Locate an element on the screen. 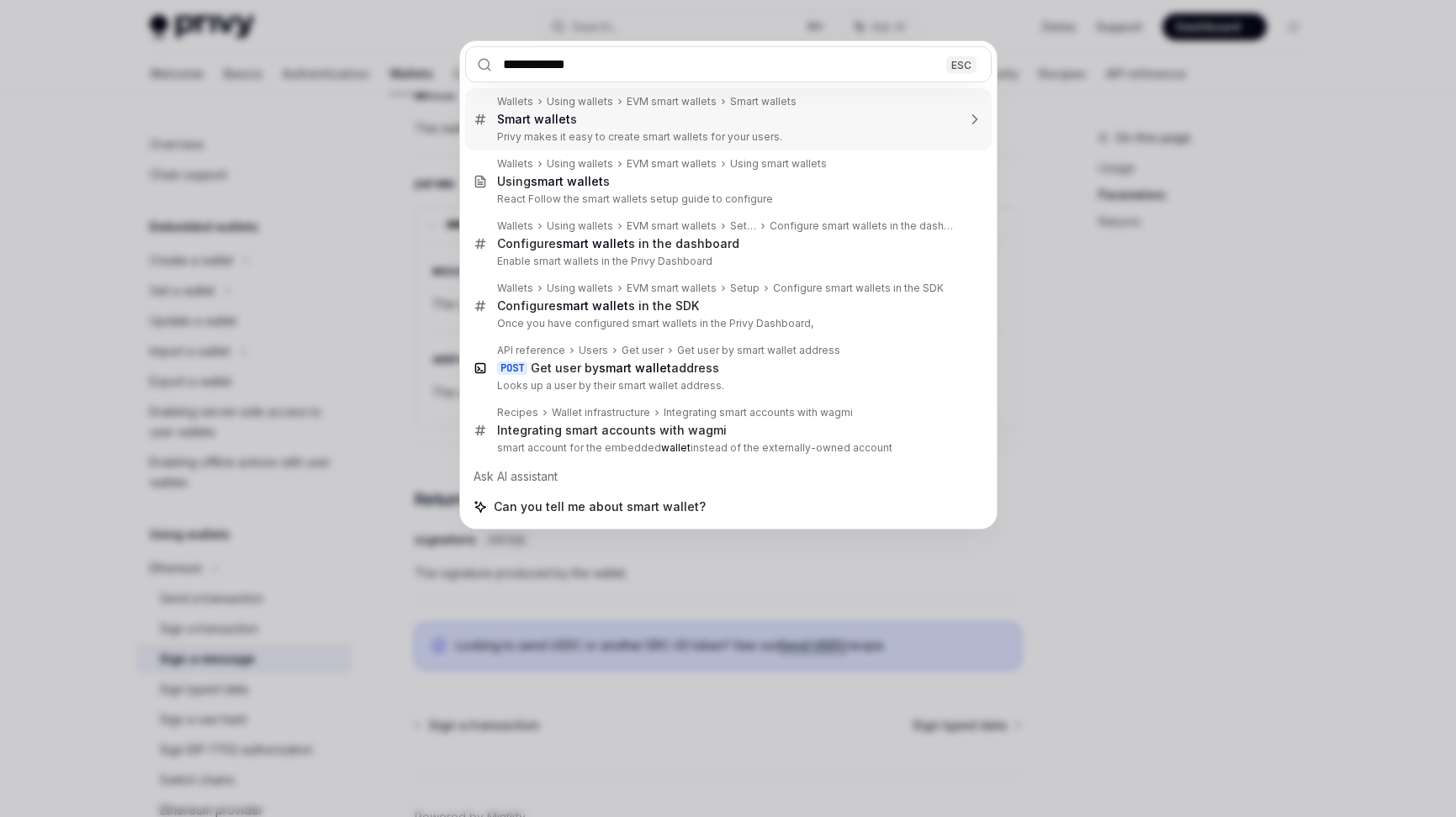 The image size is (1456, 817). div: Smart wallets is located at coordinates (763, 102).